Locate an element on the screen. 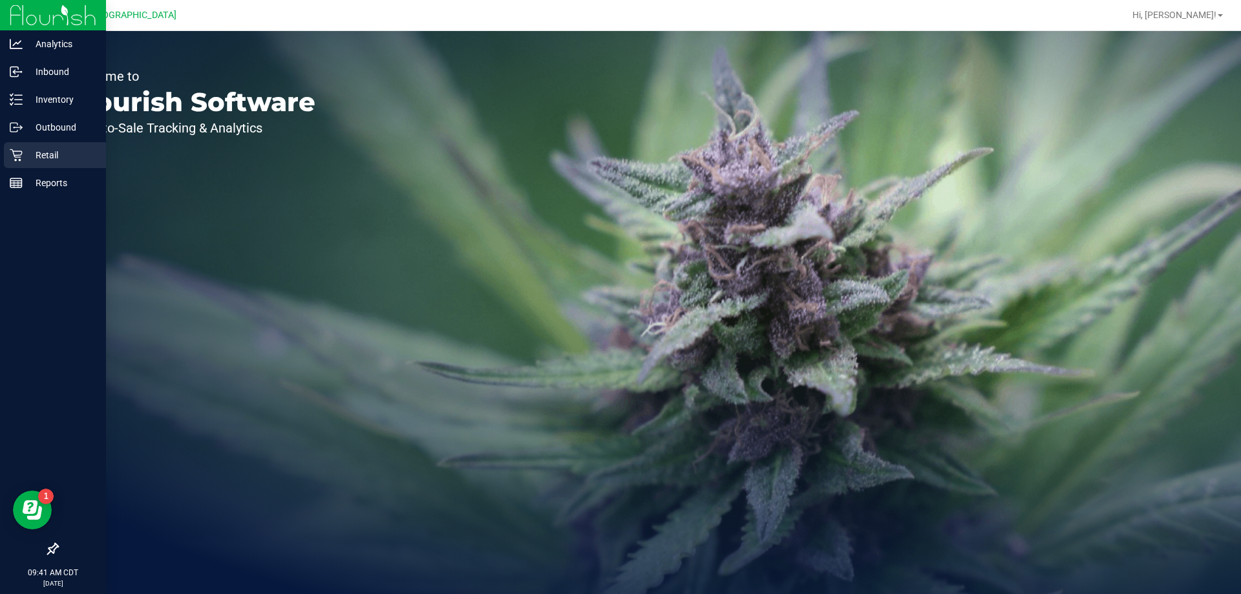 The height and width of the screenshot is (594, 1241). span: 1 is located at coordinates (8, 7).